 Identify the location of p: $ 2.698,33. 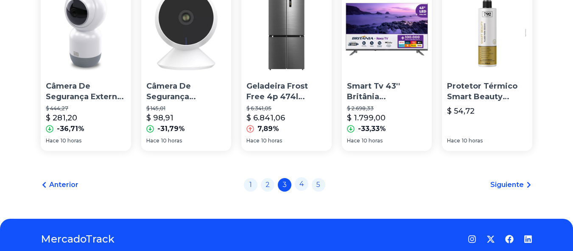
(387, 109).